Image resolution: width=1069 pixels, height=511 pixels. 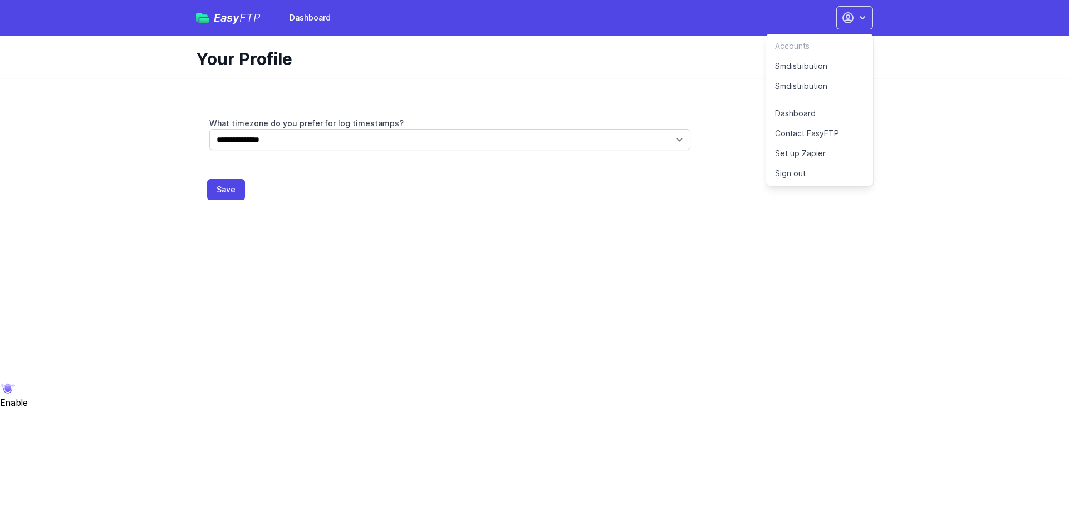 I want to click on a: Contact EasyFTP, so click(x=819, y=134).